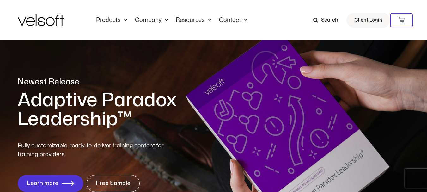  What do you see at coordinates (41, 20) in the screenshot?
I see `img: Velsoft Training Materials` at bounding box center [41, 20].